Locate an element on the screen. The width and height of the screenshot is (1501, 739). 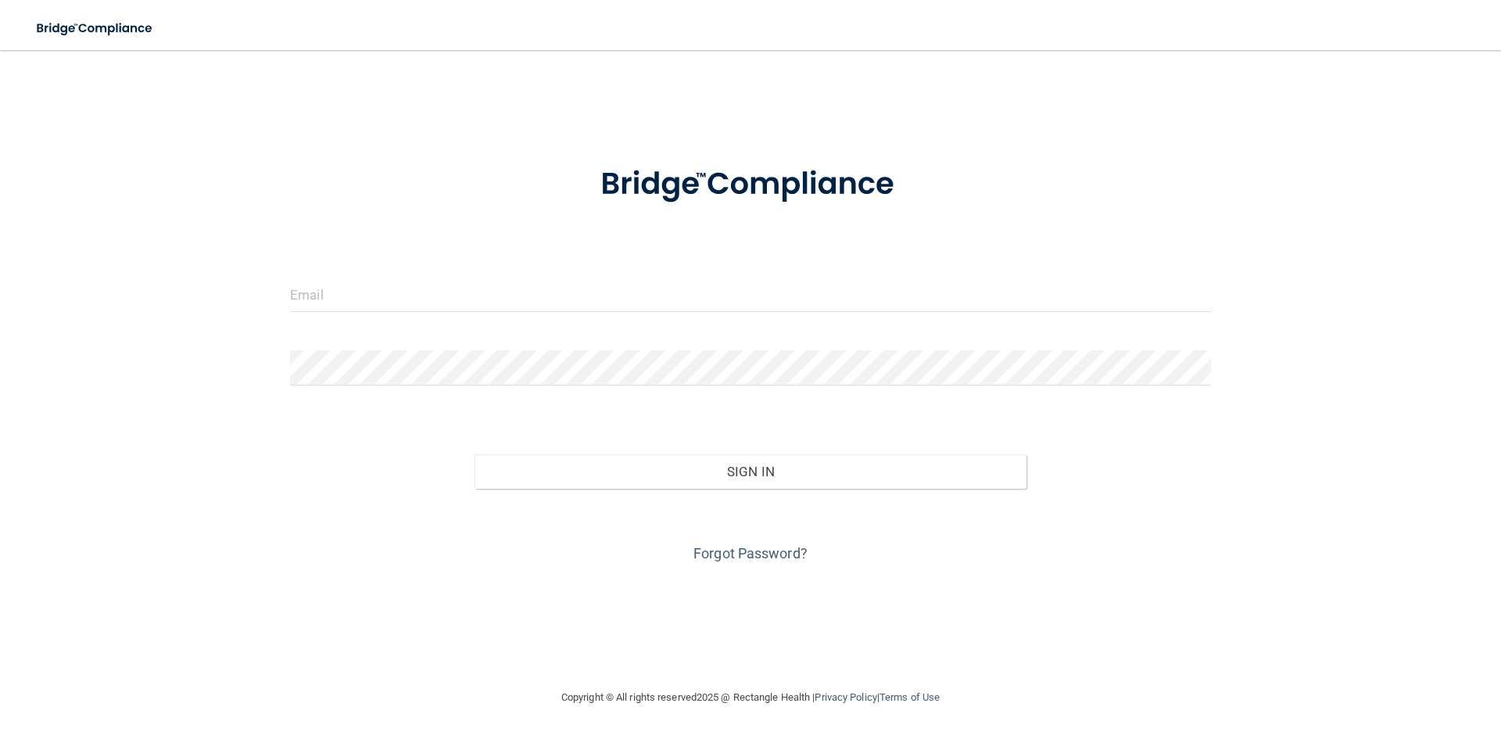
a: Privacy Policy is located at coordinates (845, 696).